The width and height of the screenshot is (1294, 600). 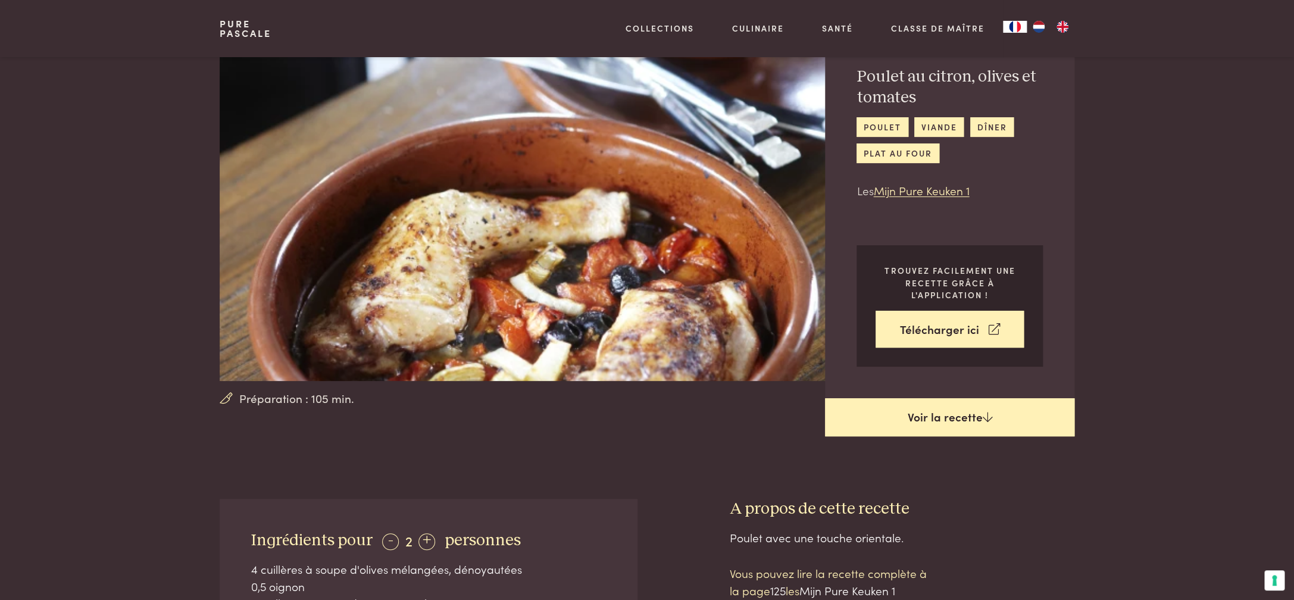 I want to click on div: Poulet avec une touche orientale., so click(x=902, y=538).